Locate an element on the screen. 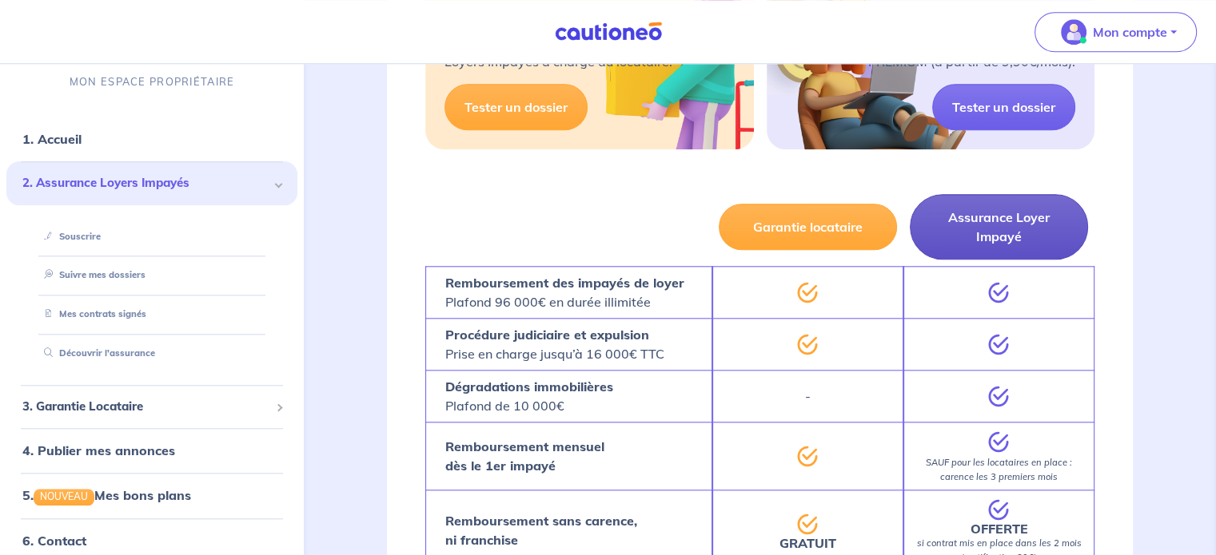 This screenshot has height=555, width=1216. a: Mes contrats signés is located at coordinates (92, 315).